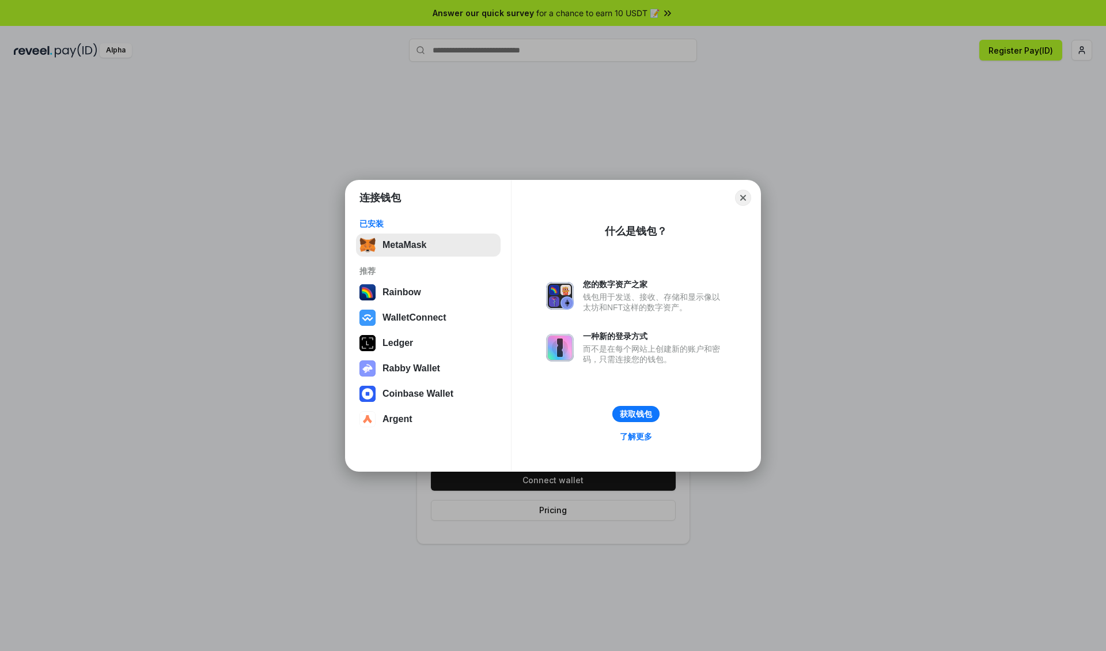 Image resolution: width=1106 pixels, height=651 pixels. I want to click on div: WalletConnect, so click(414, 318).